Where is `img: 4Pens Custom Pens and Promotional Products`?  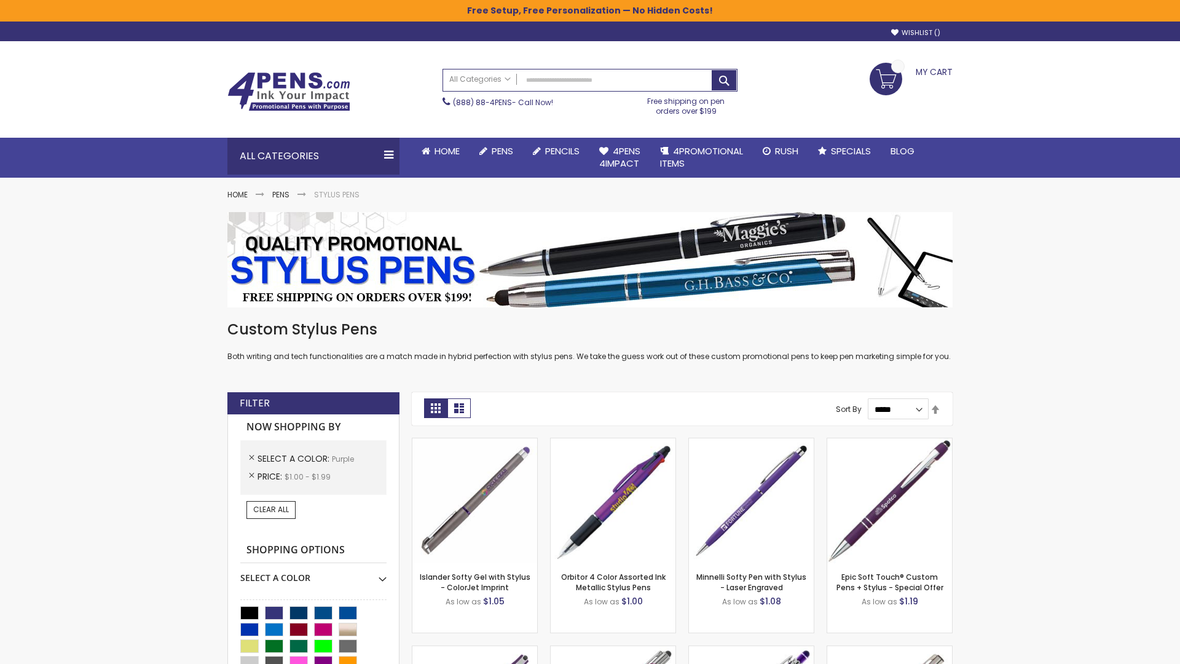 img: 4Pens Custom Pens and Promotional Products is located at coordinates (289, 92).